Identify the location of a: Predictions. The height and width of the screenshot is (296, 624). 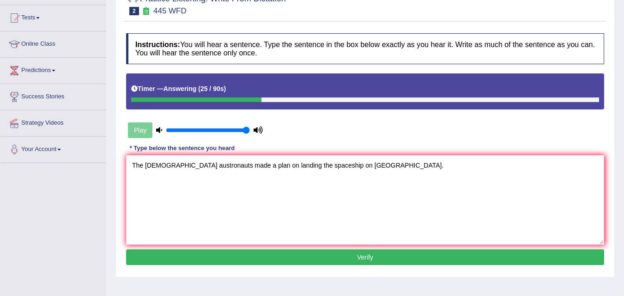
(53, 69).